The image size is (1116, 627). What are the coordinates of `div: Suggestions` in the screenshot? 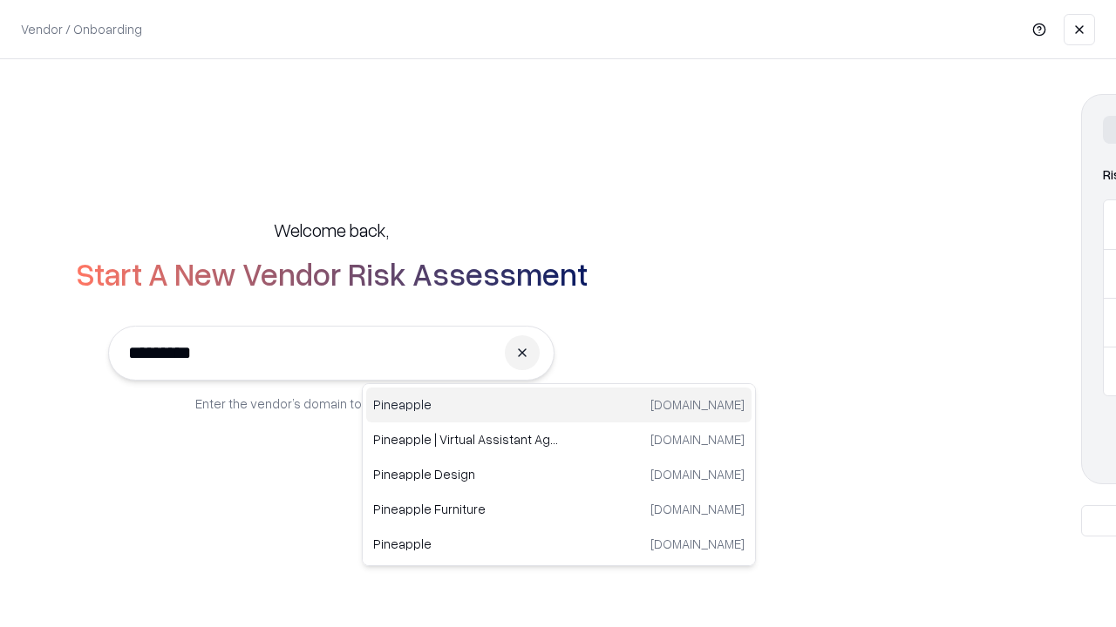 It's located at (559, 475).